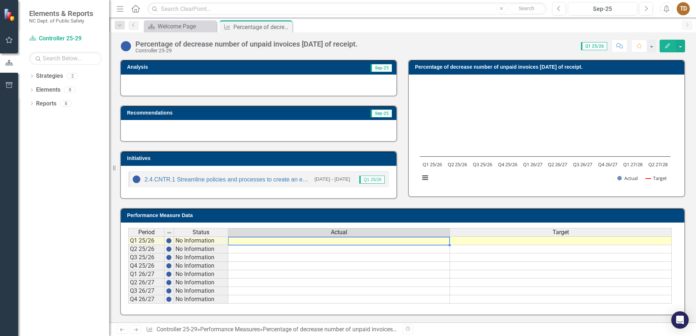  Describe the element at coordinates (683, 9) in the screenshot. I see `div: TD` at that location.